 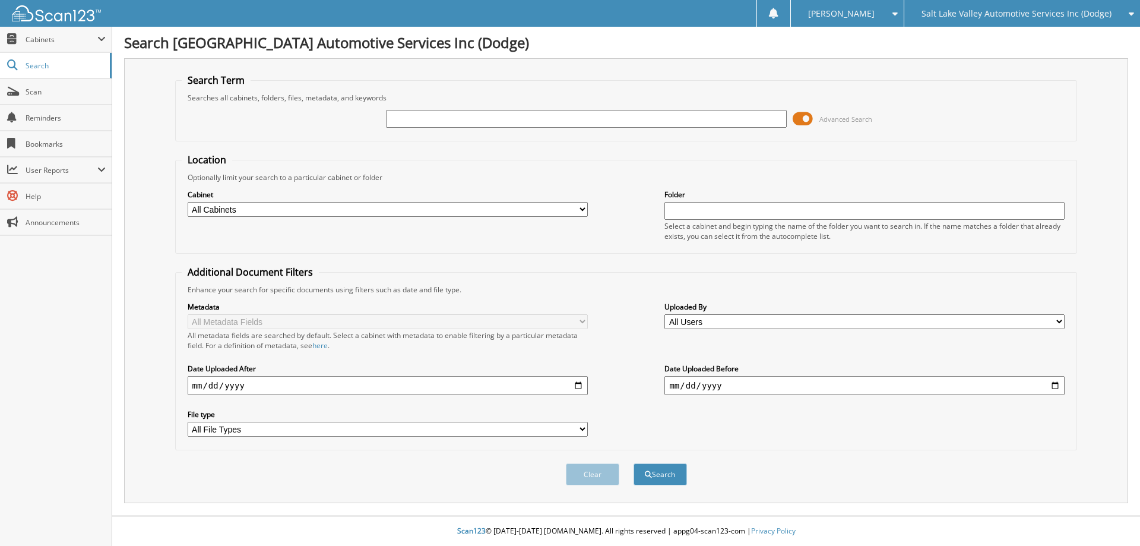 What do you see at coordinates (61, 170) in the screenshot?
I see `span: User Reports` at bounding box center [61, 170].